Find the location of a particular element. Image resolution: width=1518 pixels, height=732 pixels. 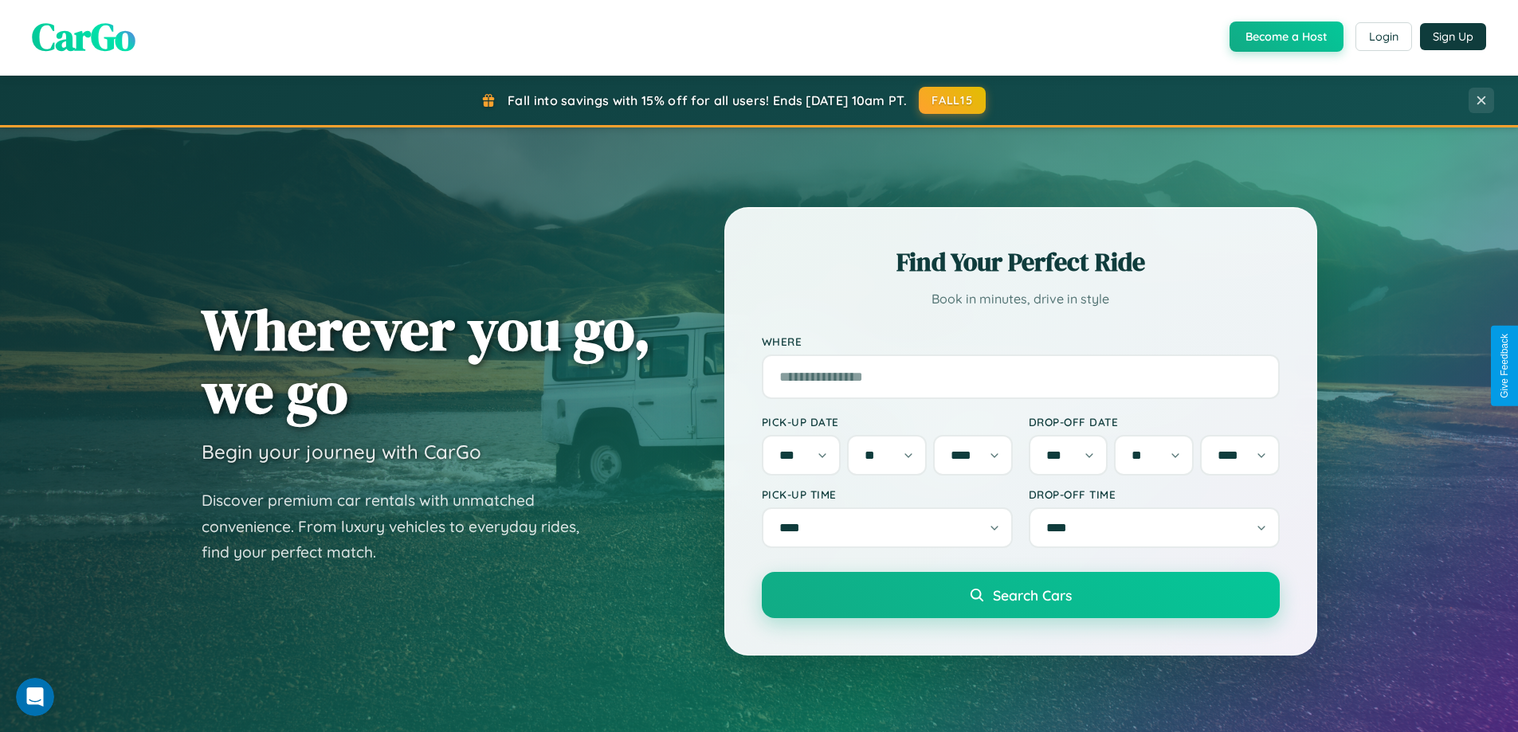

button: Search Cars is located at coordinates (1021, 595).